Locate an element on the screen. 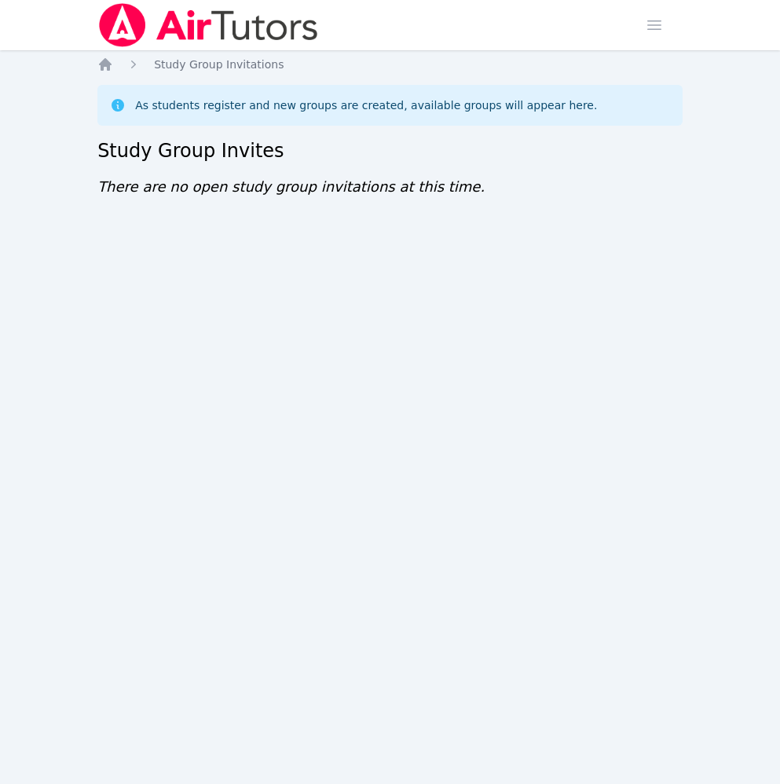  h2: Study Group Invites is located at coordinates (389, 151).